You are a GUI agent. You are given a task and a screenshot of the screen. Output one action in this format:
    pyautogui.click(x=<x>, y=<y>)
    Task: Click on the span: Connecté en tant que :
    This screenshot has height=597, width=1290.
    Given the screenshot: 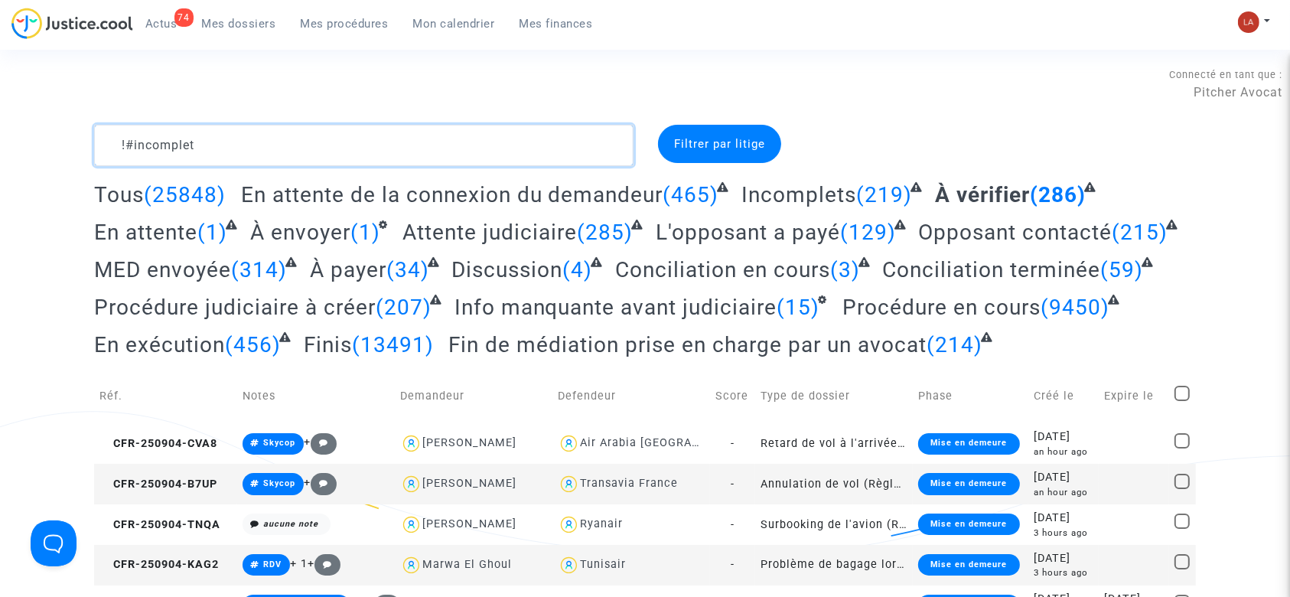 What is the action you would take?
    pyautogui.click(x=1226, y=74)
    